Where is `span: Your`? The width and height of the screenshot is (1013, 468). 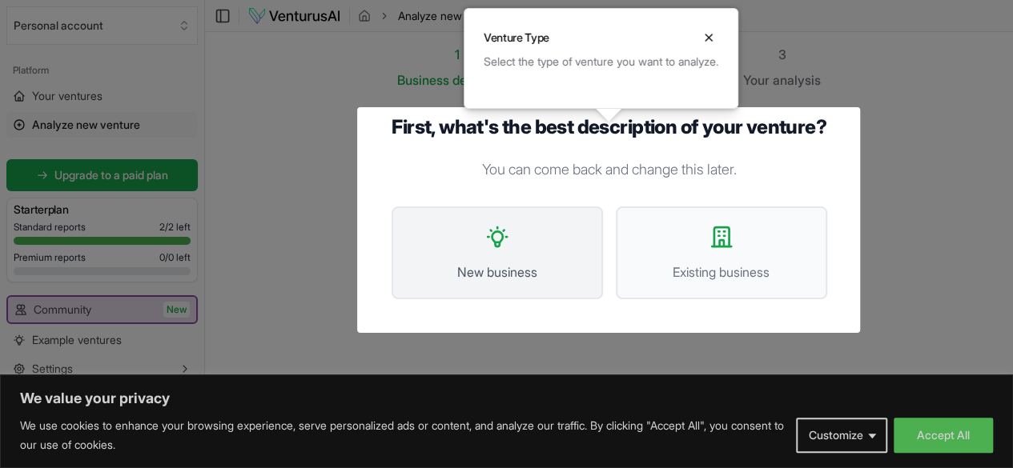
span: Your is located at coordinates (756, 80).